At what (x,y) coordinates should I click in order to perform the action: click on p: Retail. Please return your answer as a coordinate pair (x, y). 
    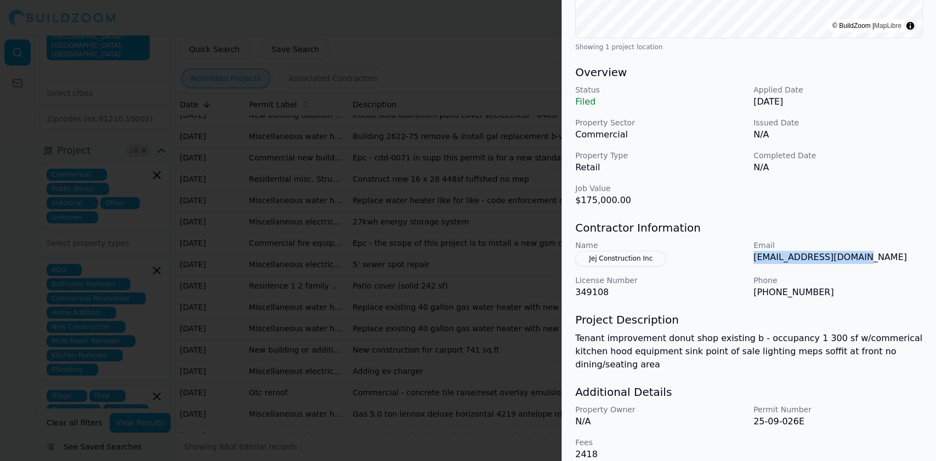
    Looking at the image, I should click on (659, 168).